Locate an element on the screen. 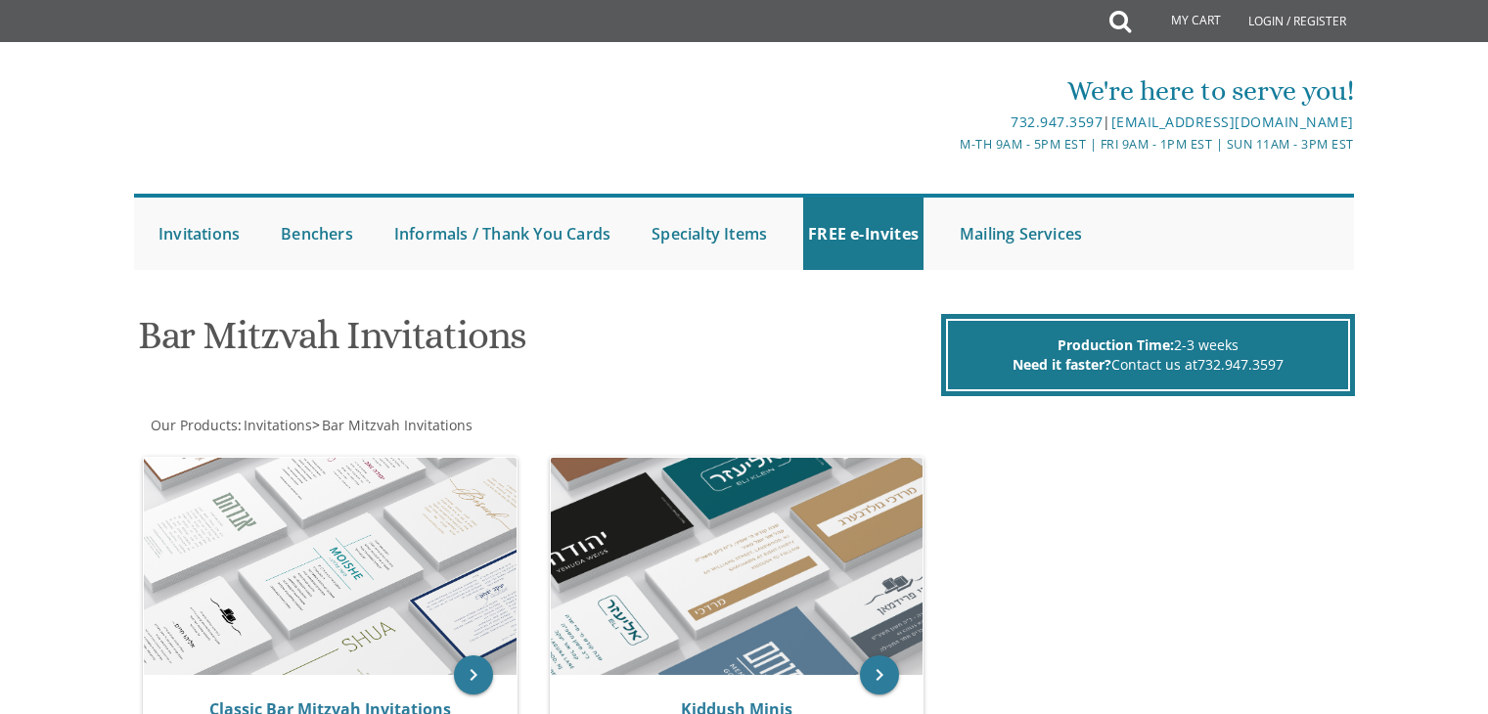  div: We're here to serve you! is located at coordinates (948, 91).